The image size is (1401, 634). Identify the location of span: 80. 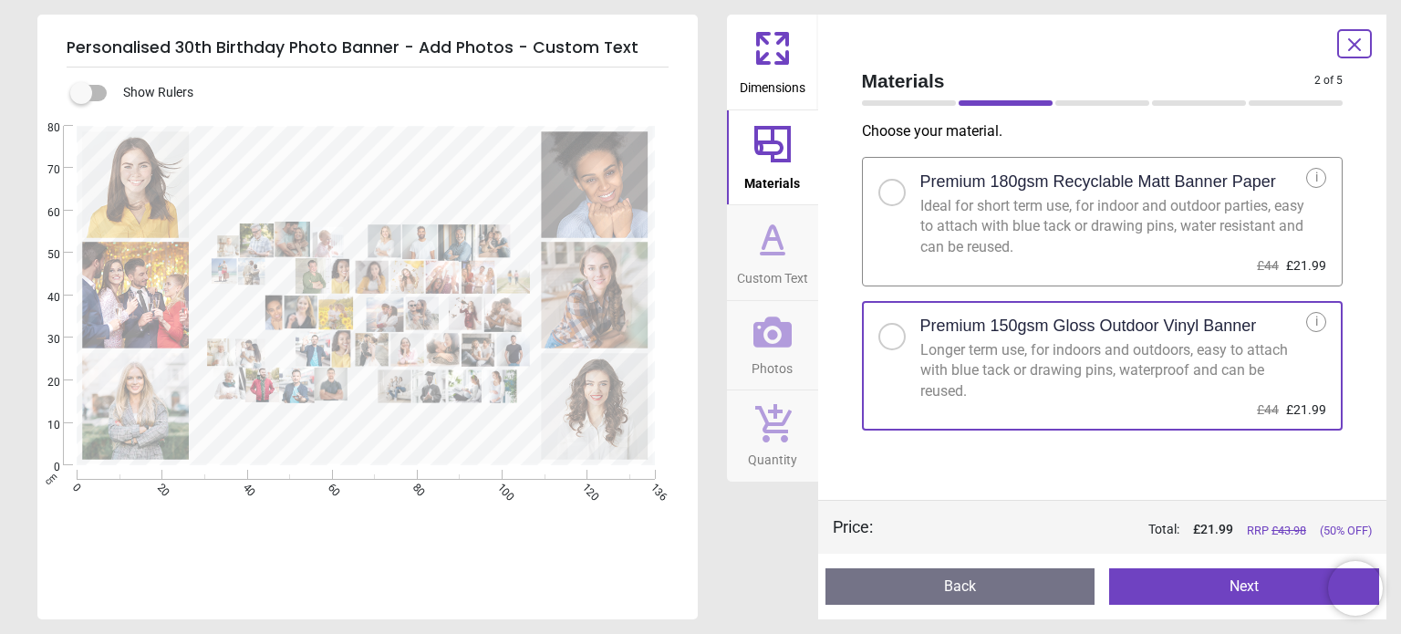
(43, 128).